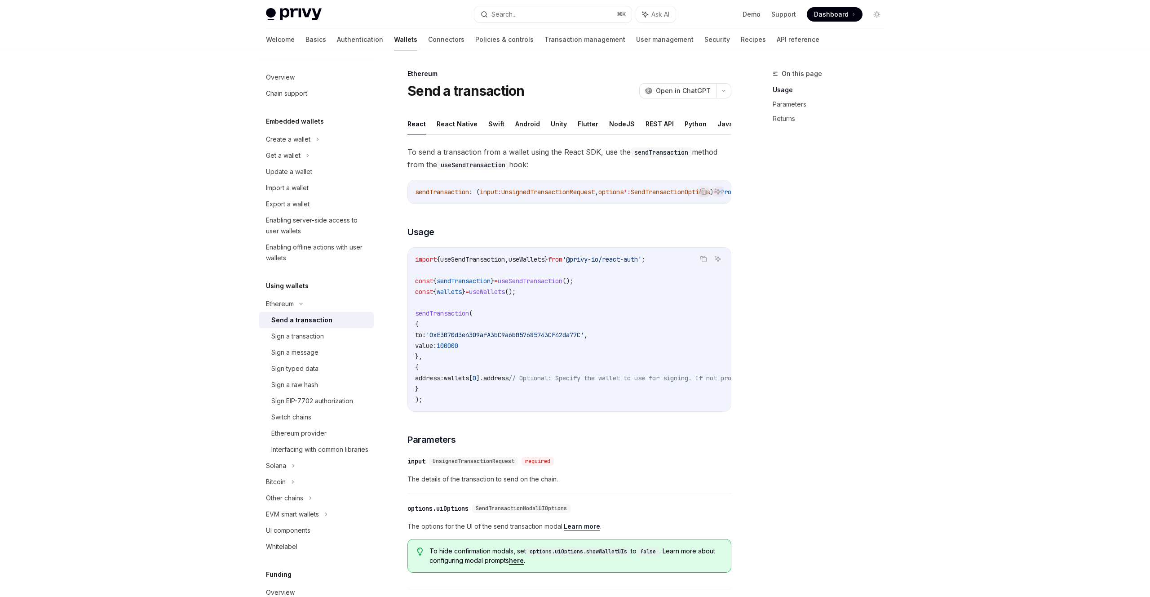 The image size is (1150, 597). Describe the element at coordinates (611, 192) in the screenshot. I see `span: options` at that location.